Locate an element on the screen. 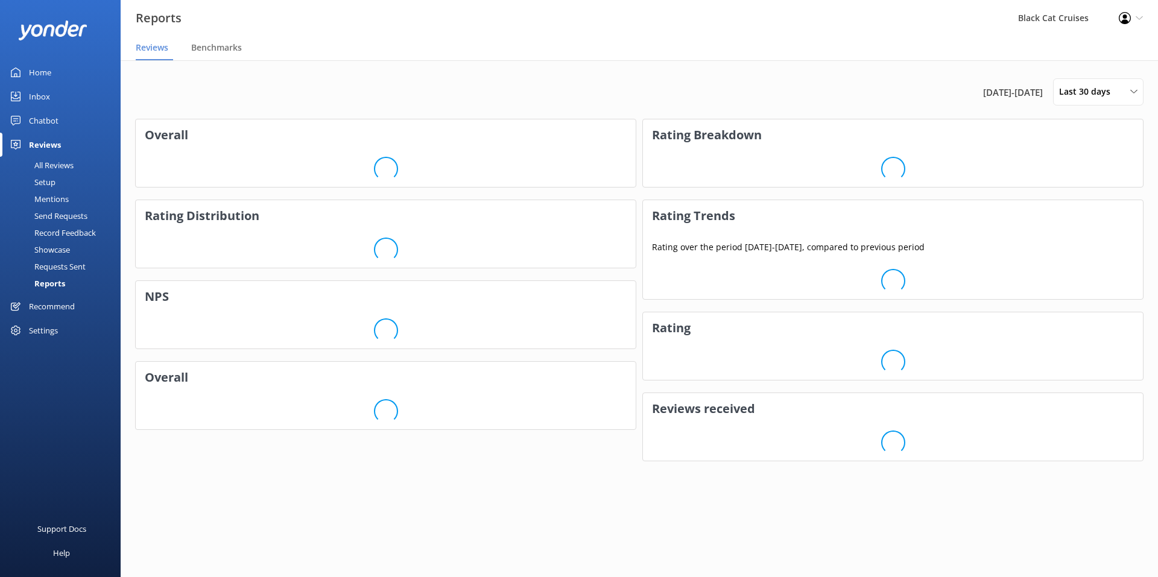  div: Help is located at coordinates (62, 553).